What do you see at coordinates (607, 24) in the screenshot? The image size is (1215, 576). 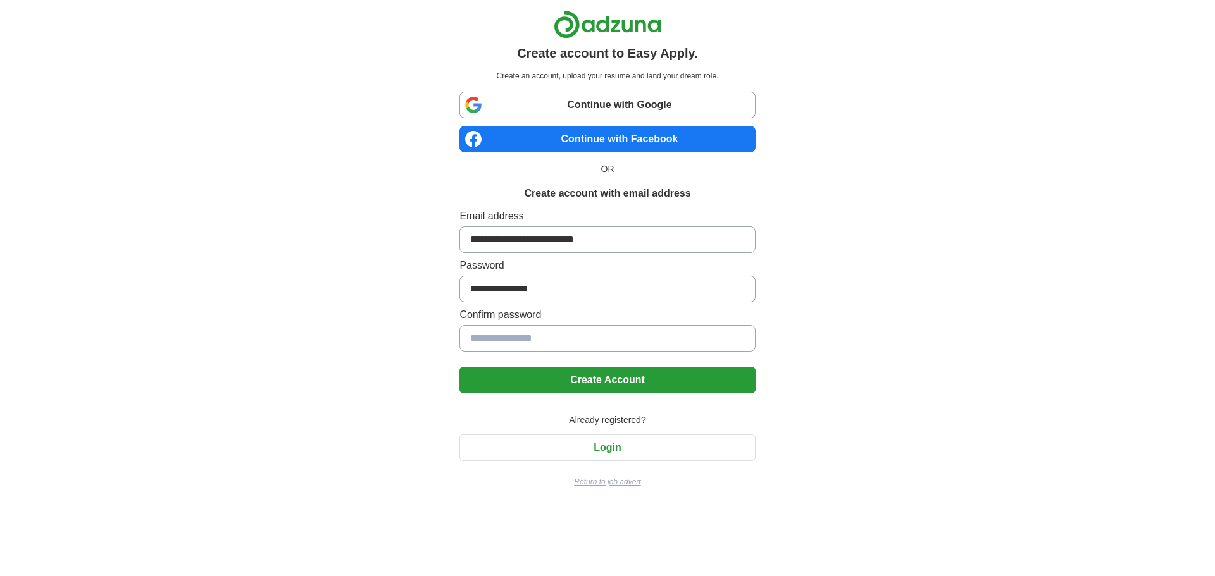 I see `img: Adzuna logo` at bounding box center [607, 24].